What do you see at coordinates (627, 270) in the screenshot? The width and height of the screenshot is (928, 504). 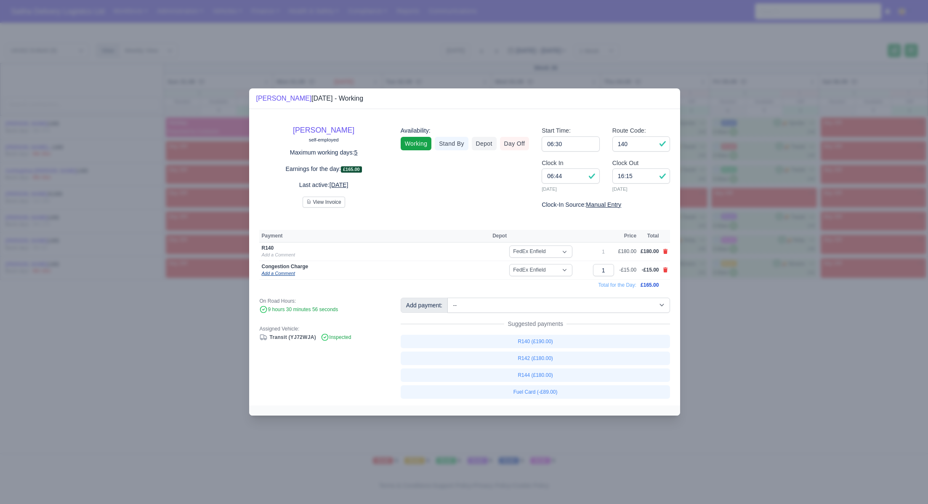 I see `td: -£15.00` at bounding box center [627, 270].